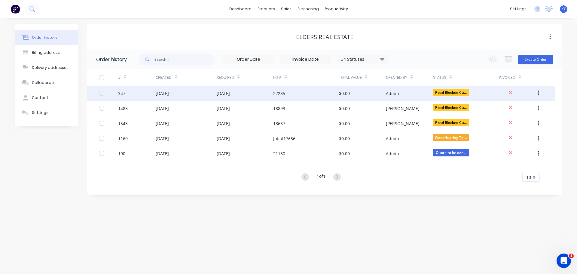  I want to click on div: 1 of 1, so click(321, 177).